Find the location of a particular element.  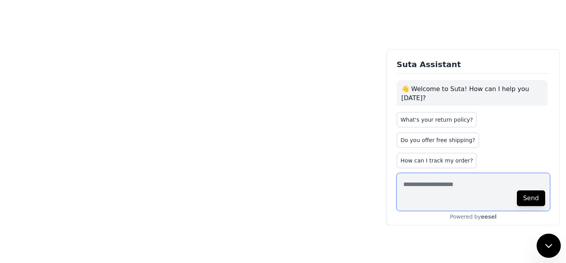

button: Send is located at coordinates (531, 198).